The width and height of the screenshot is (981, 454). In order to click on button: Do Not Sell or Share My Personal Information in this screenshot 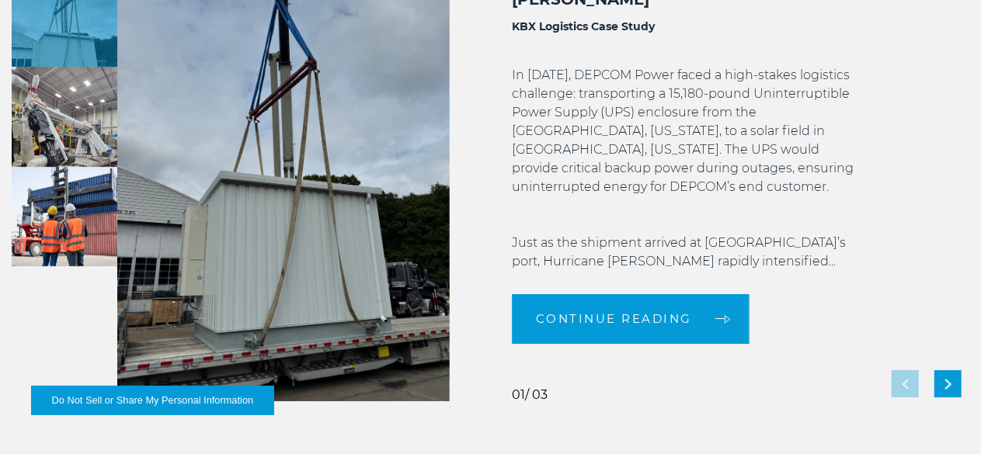, I will do `click(152, 401)`.